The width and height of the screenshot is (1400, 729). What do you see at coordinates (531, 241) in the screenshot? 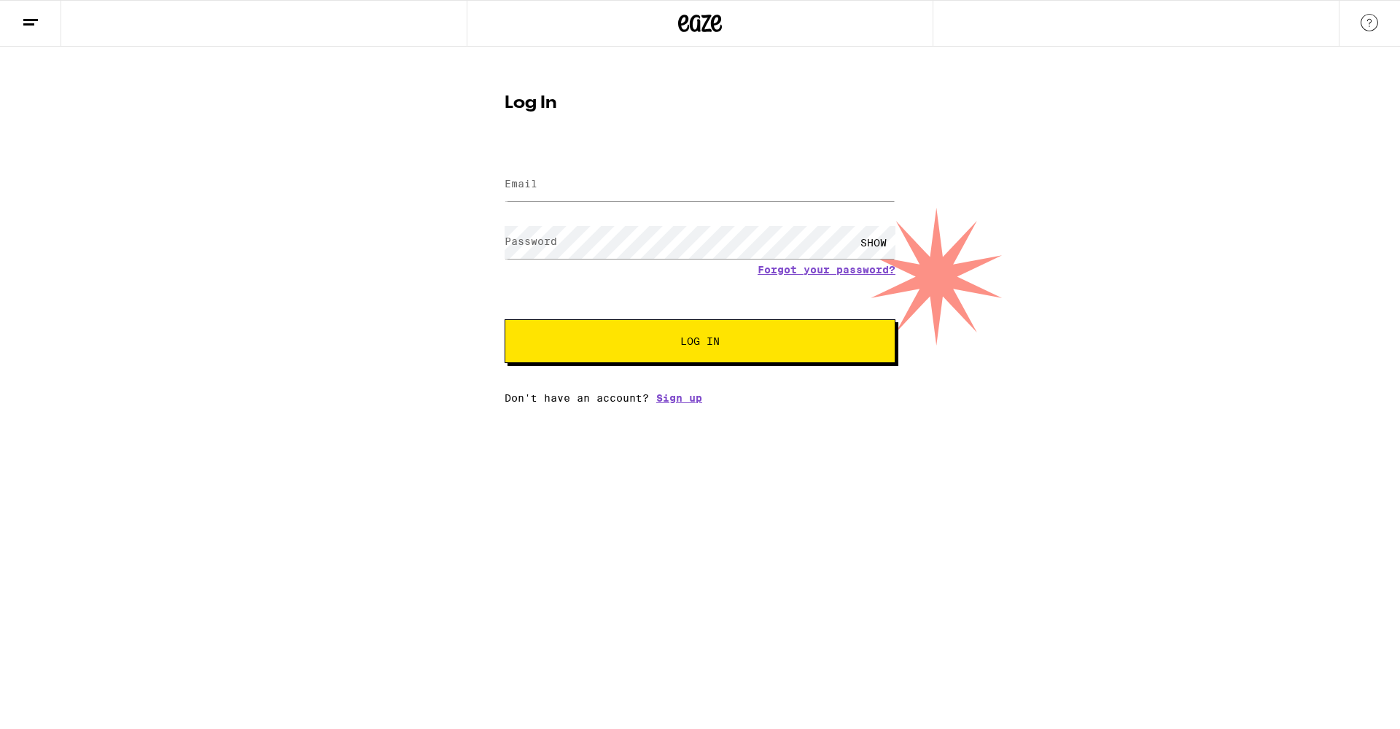
I see `label: Password` at bounding box center [531, 241].